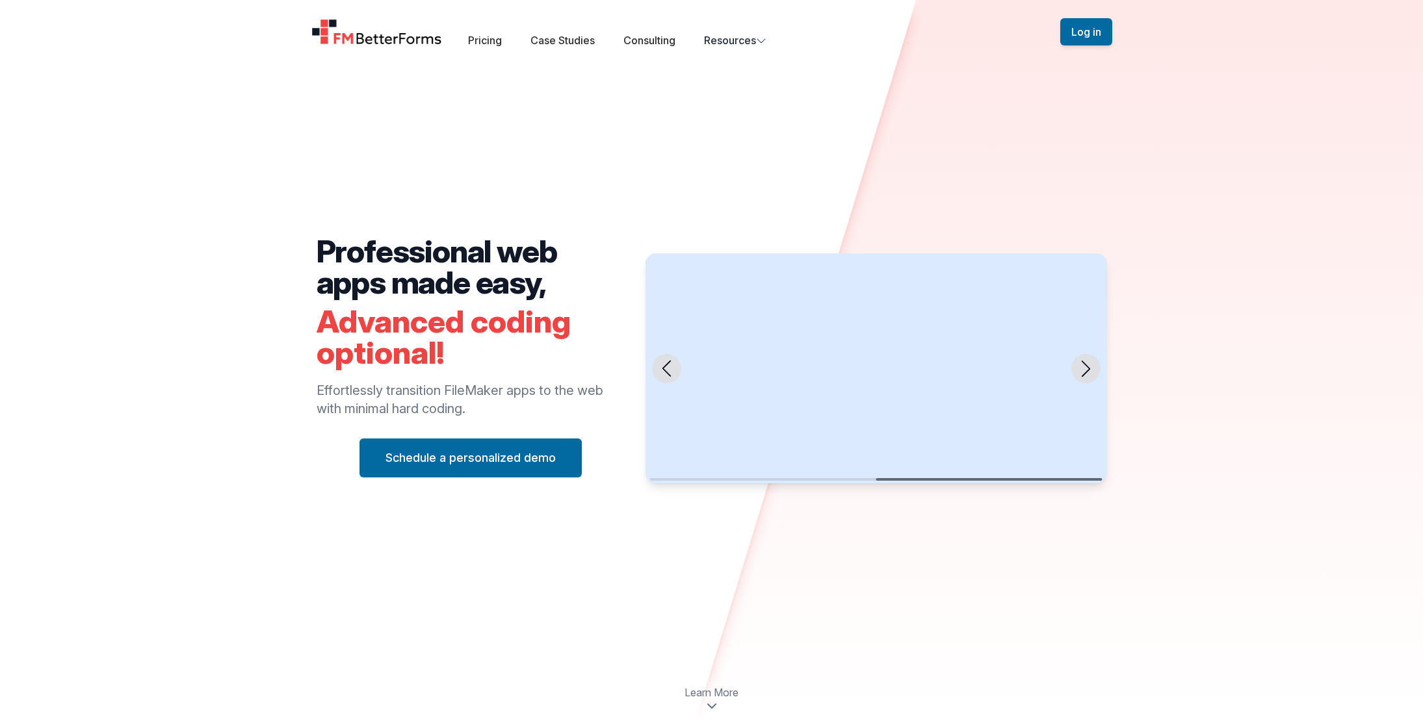 Image resolution: width=1423 pixels, height=721 pixels. Describe the element at coordinates (485, 40) in the screenshot. I see `a: Pricing` at that location.